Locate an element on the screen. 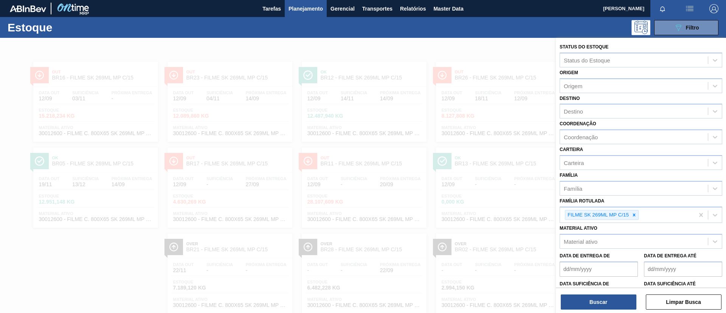 The image size is (726, 313). div: Pogramando: nenhum usuário selecionado is located at coordinates (641, 28).